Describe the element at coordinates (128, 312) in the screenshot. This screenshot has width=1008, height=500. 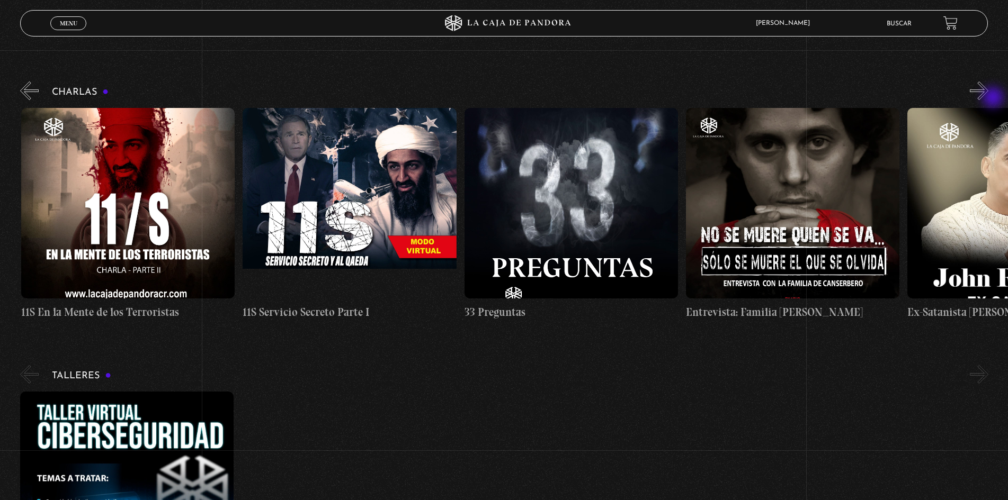
I see `h4: 11S En la Mente de los Terroristas` at that location.